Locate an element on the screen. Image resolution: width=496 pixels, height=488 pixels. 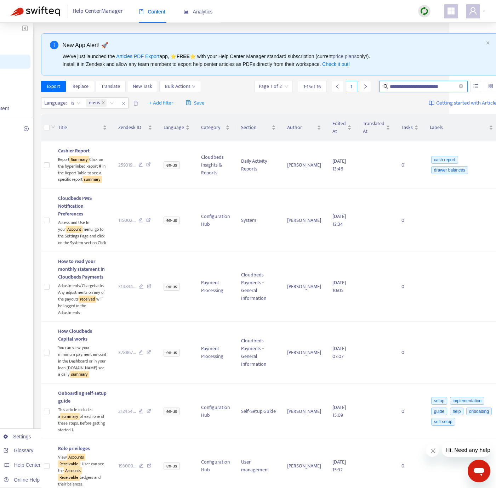
sqkw: Receivable is located at coordinates (69, 477).